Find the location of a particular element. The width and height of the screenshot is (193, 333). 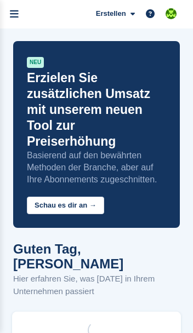

p: Basierend auf den bewährten Methoden der Branche, aber auf Ihre Abonnements zugeschnitten. is located at coordinates (96, 167).